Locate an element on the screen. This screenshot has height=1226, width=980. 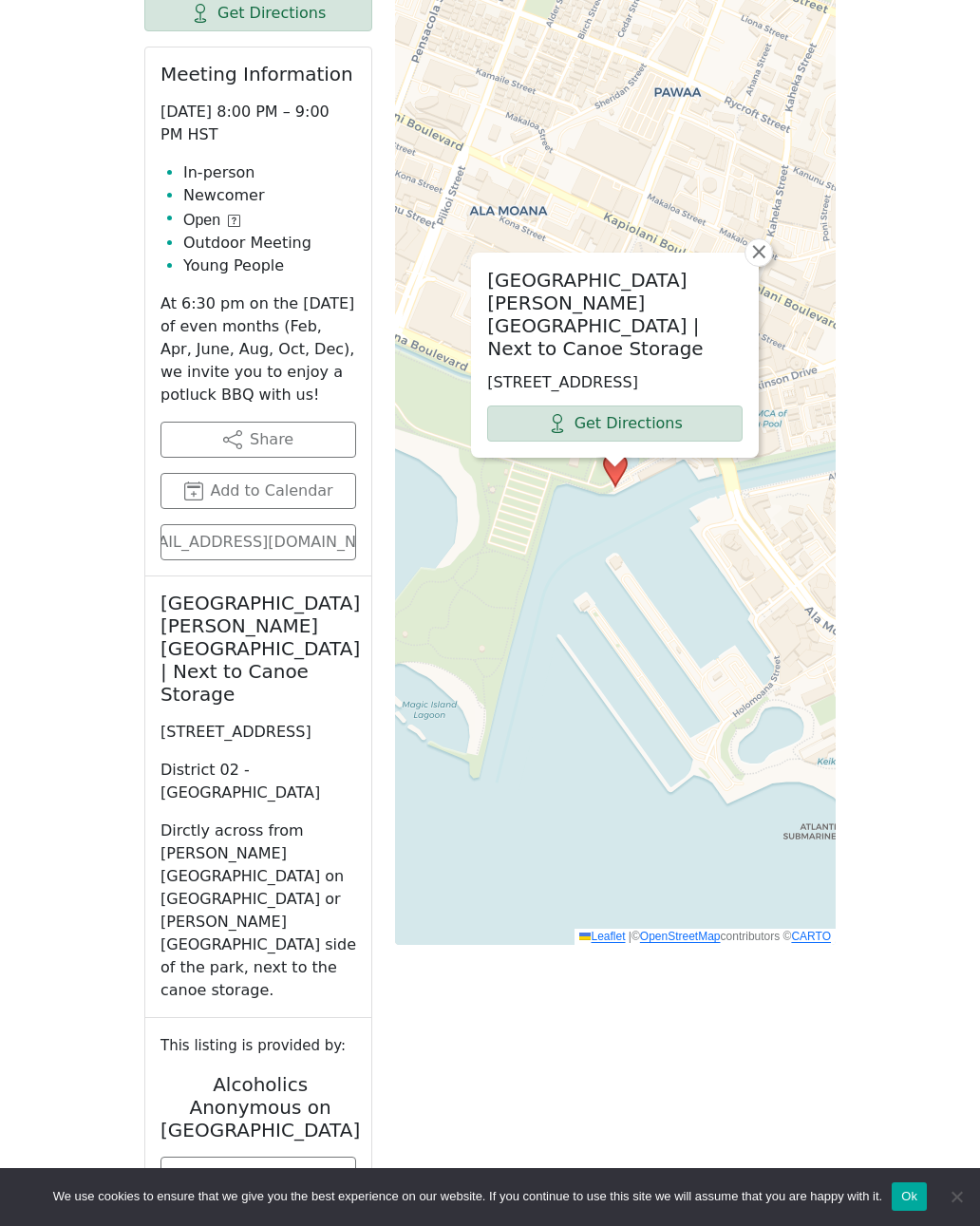
li: Outdoor Meeting is located at coordinates (269, 244).